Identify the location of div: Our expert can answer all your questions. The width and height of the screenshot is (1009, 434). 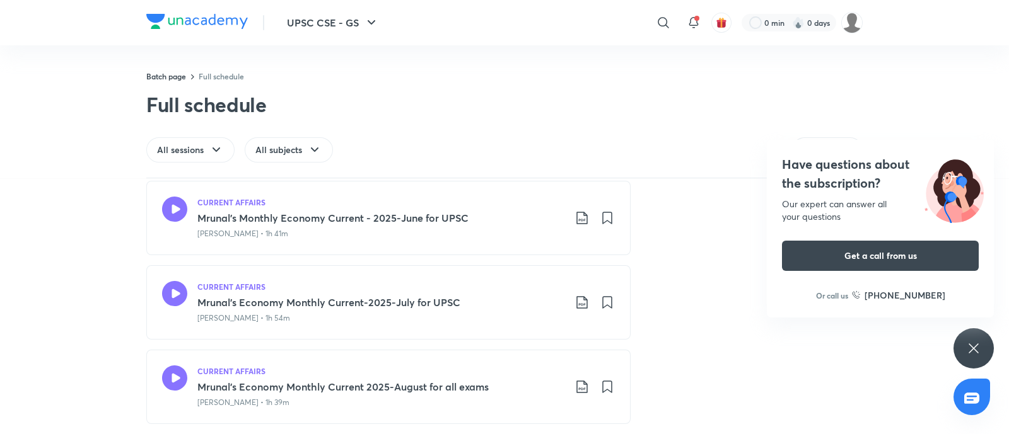
(880, 211).